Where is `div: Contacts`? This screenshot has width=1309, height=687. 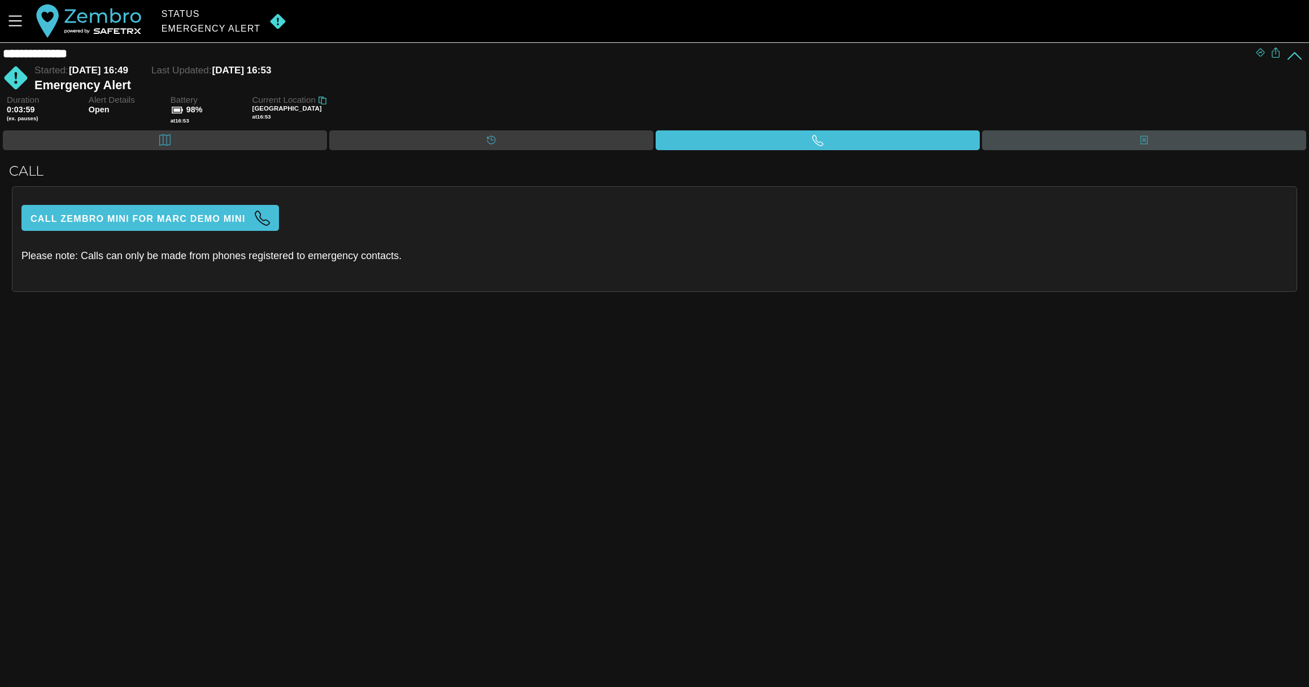
div: Contacts is located at coordinates (1144, 140).